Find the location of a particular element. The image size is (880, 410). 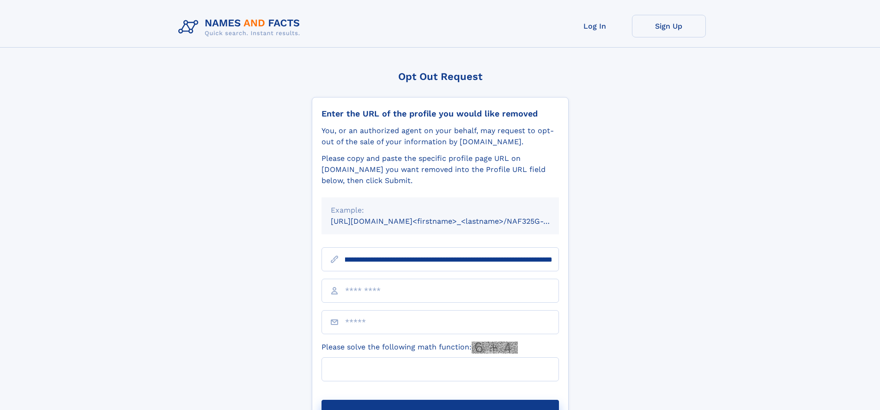

a: Log In is located at coordinates (595, 26).